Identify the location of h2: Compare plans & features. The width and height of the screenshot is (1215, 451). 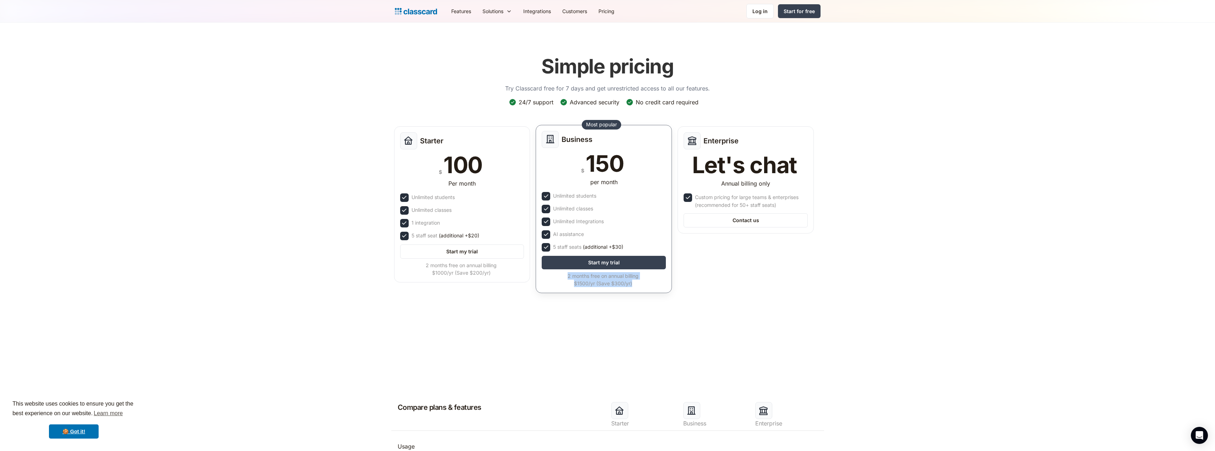
(438, 407).